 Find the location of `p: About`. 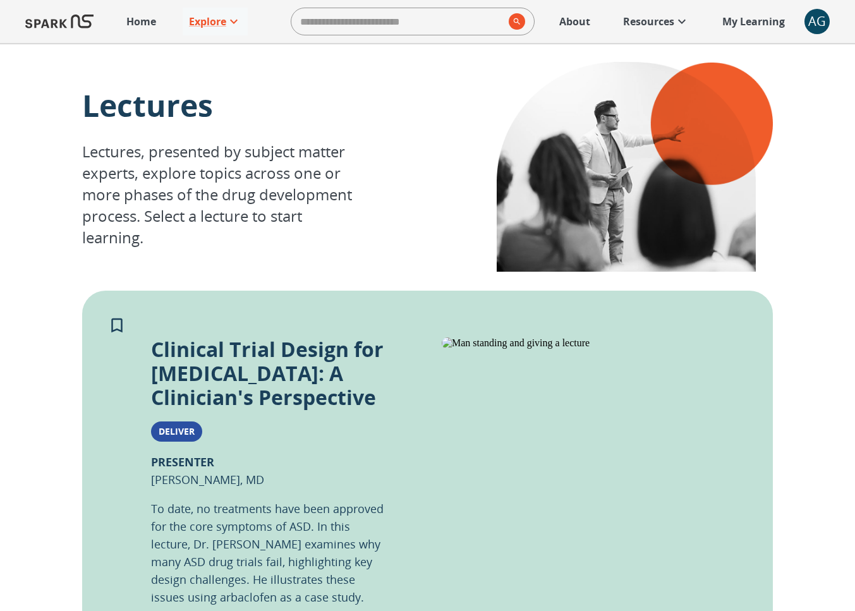

p: About is located at coordinates (574, 21).